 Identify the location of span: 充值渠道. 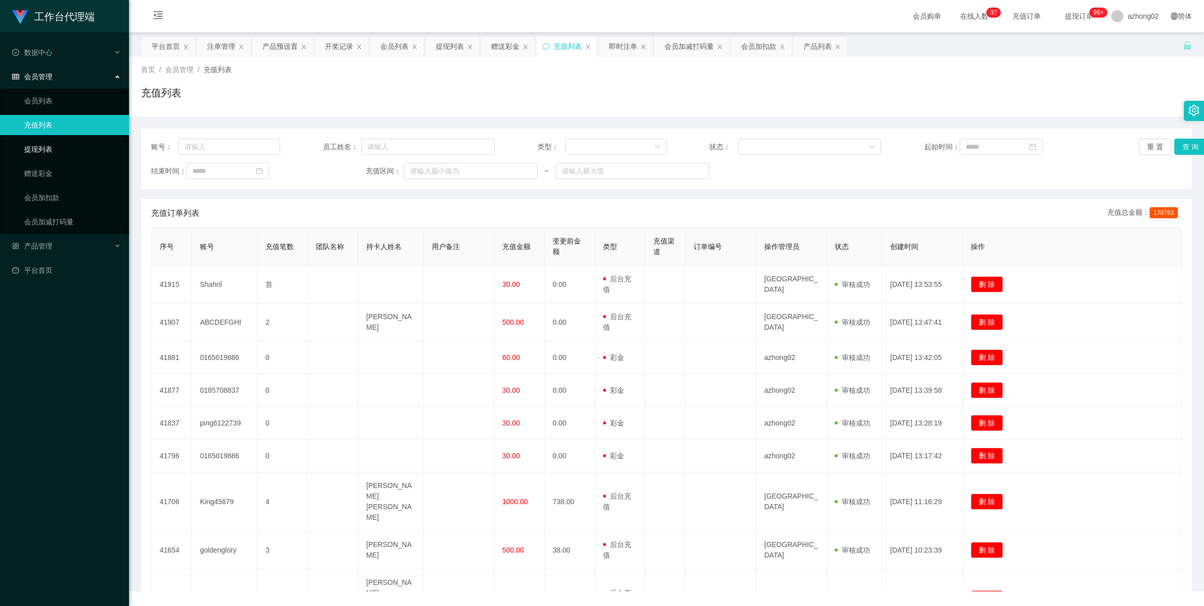
(664, 246).